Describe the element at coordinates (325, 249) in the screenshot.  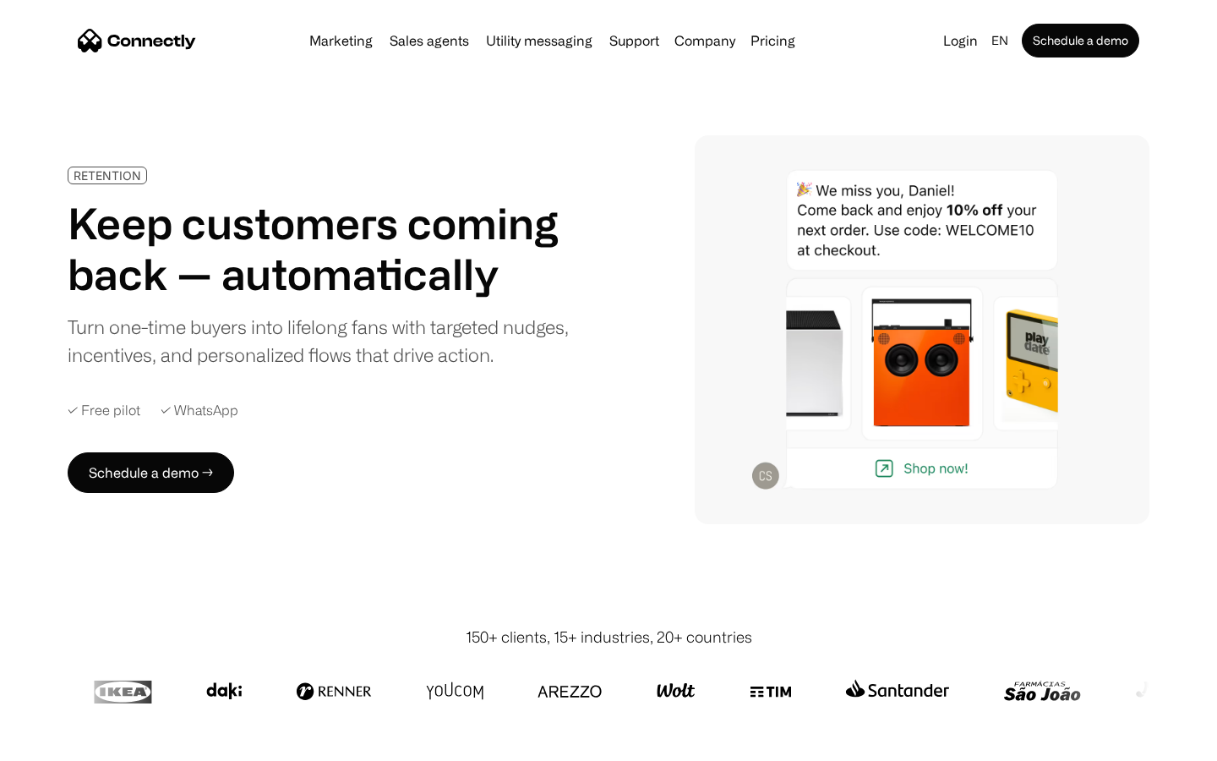
I see `h1: Keep customers coming back — automatically` at that location.